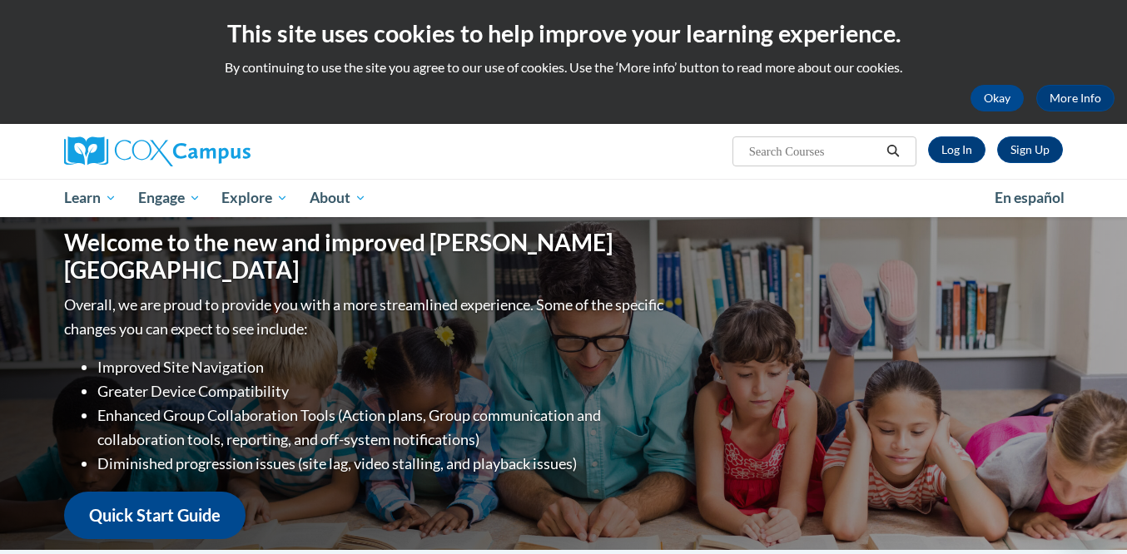  Describe the element at coordinates (222, 152) in the screenshot. I see `a: Cox Campus` at that location.